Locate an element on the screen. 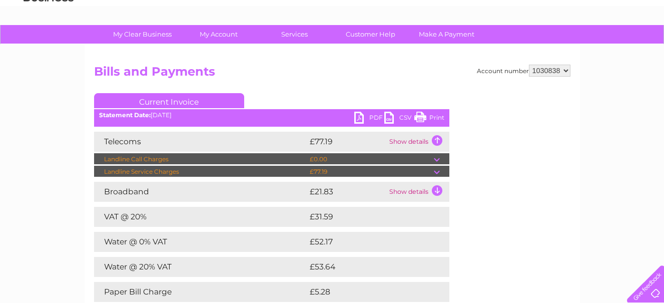 The width and height of the screenshot is (664, 303). div: Account number is located at coordinates (523, 71).